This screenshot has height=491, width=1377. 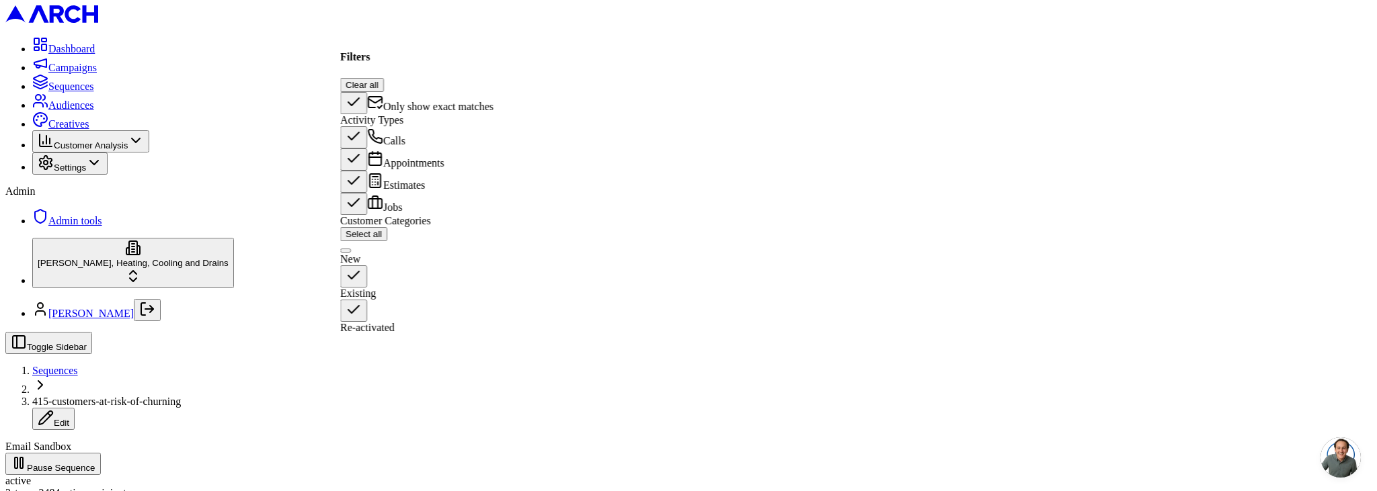 What do you see at coordinates (147, 310) in the screenshot?
I see `button: Log out` at bounding box center [147, 310].